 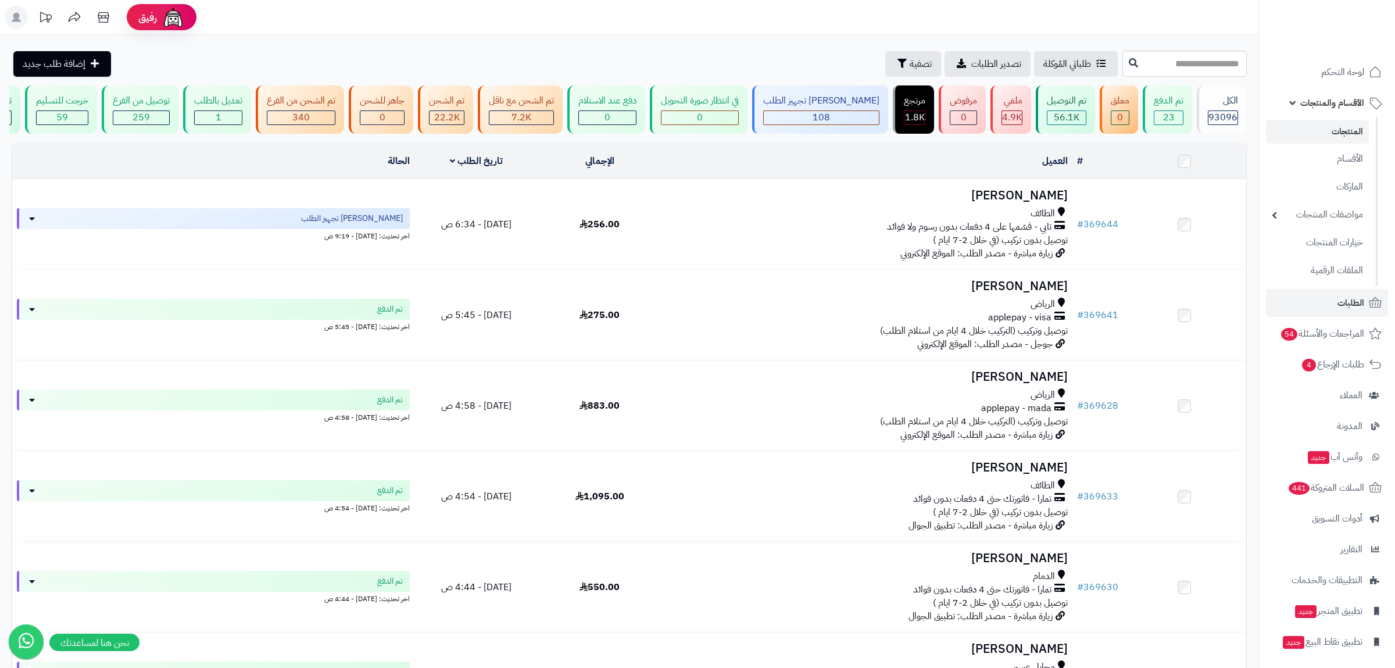 What do you see at coordinates (1299, 488) in the screenshot?
I see `span: 441` at bounding box center [1299, 488].